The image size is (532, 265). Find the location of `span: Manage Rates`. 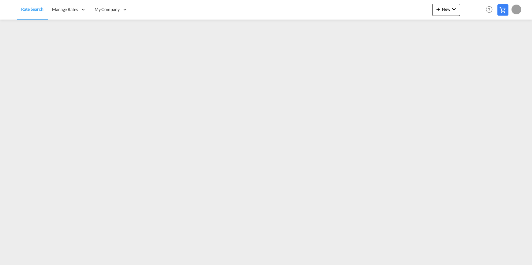

span: Manage Rates is located at coordinates (65, 9).